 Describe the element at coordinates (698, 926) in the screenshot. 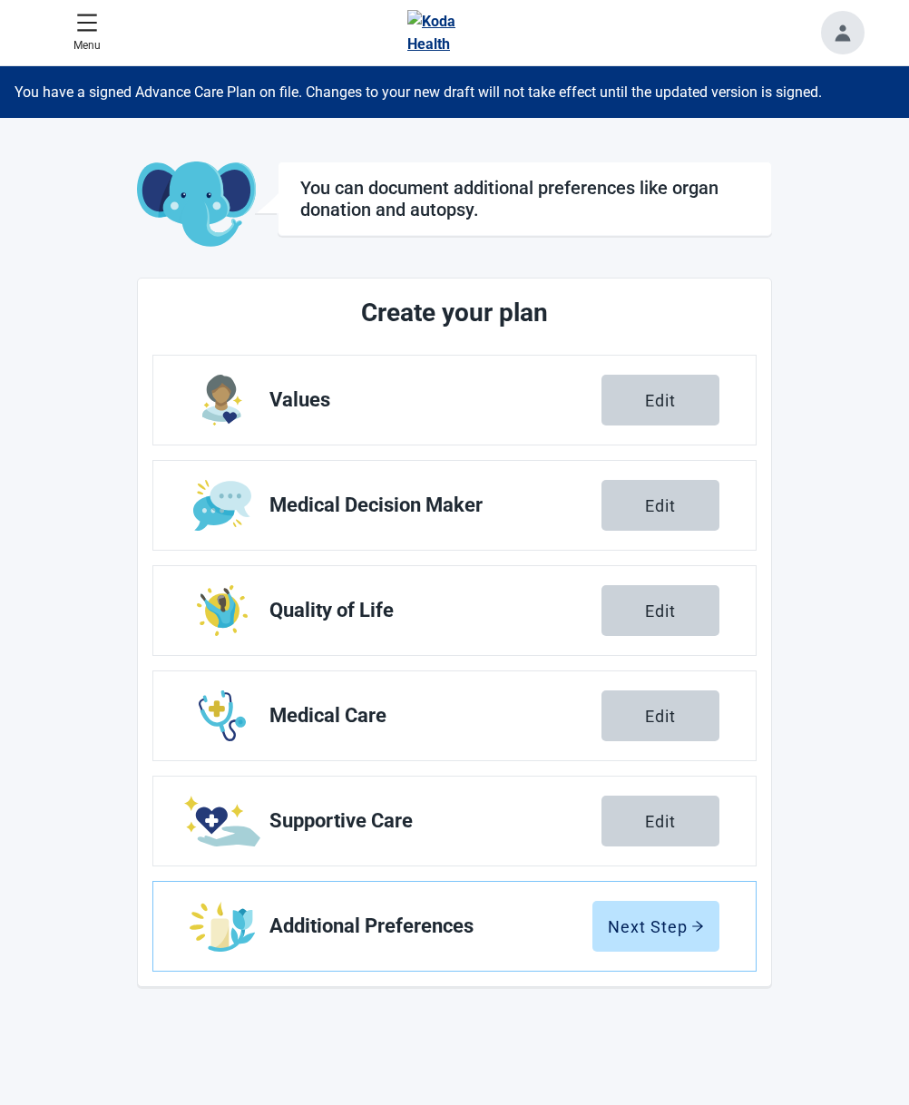

I see `span: arrow-right` at that location.